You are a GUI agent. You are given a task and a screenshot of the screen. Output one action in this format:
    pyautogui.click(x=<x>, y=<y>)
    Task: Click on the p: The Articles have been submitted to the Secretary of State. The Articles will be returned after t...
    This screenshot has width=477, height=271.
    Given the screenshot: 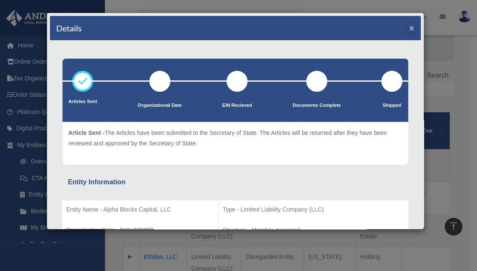 What is the action you would take?
    pyautogui.click(x=235, y=138)
    